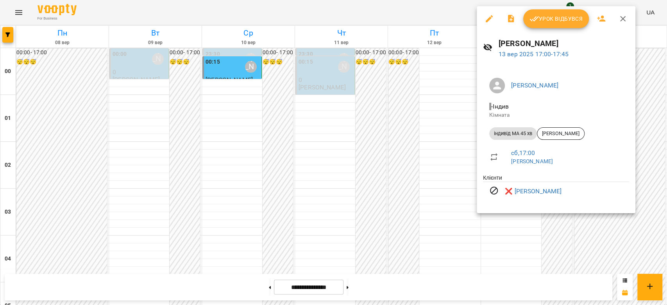 This screenshot has height=305, width=667. What do you see at coordinates (556, 115) in the screenshot?
I see `p: Кімната` at bounding box center [556, 115].